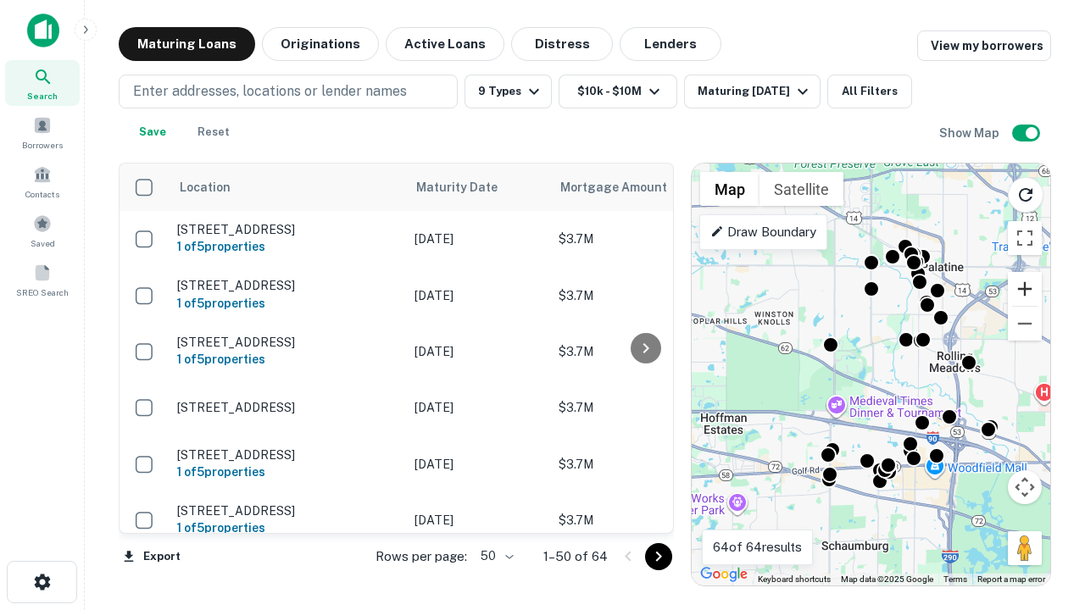 This screenshot has width=1085, height=610. What do you see at coordinates (42, 231) in the screenshot?
I see `a: Saved` at bounding box center [42, 231].